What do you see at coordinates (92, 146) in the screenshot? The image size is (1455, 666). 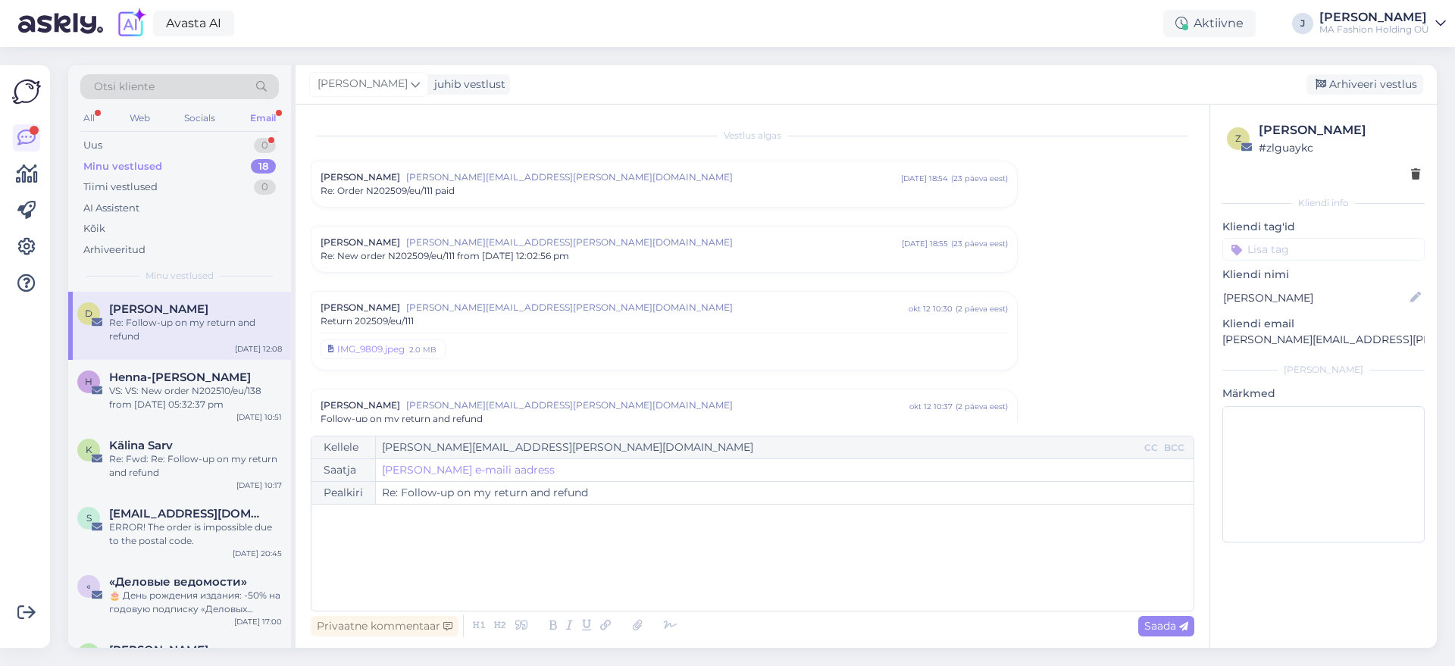 I see `div: Uus` at bounding box center [92, 146].